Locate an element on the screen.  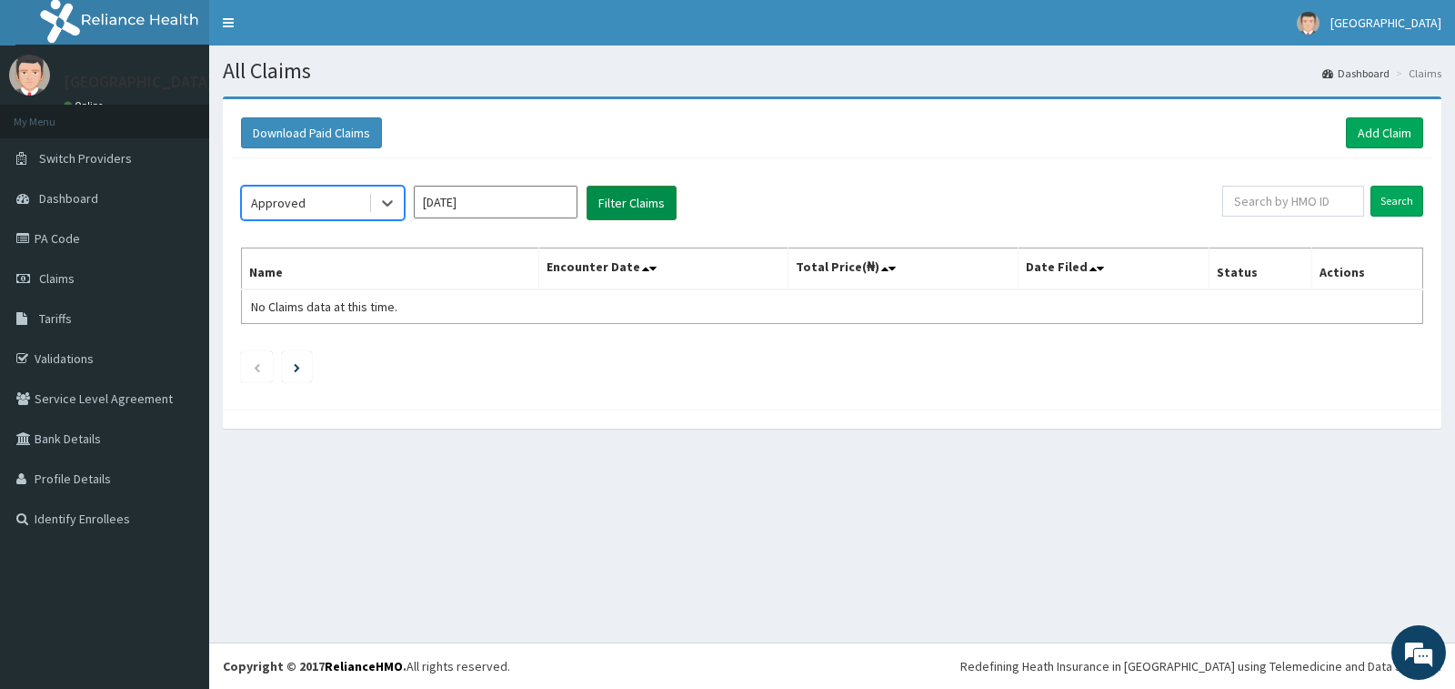
button: Download Paid Claims is located at coordinates (311, 133).